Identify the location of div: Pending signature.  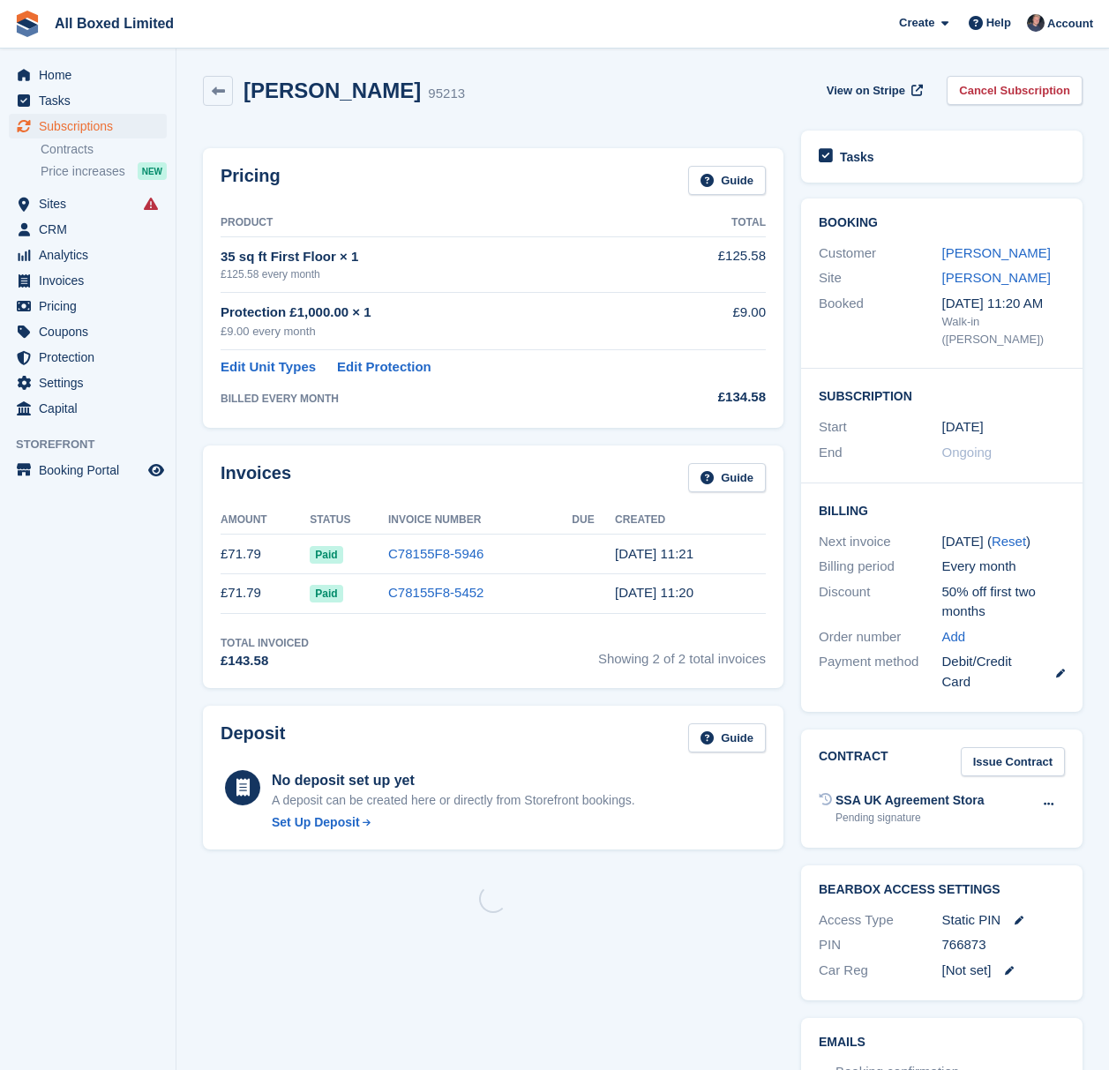
(910, 818).